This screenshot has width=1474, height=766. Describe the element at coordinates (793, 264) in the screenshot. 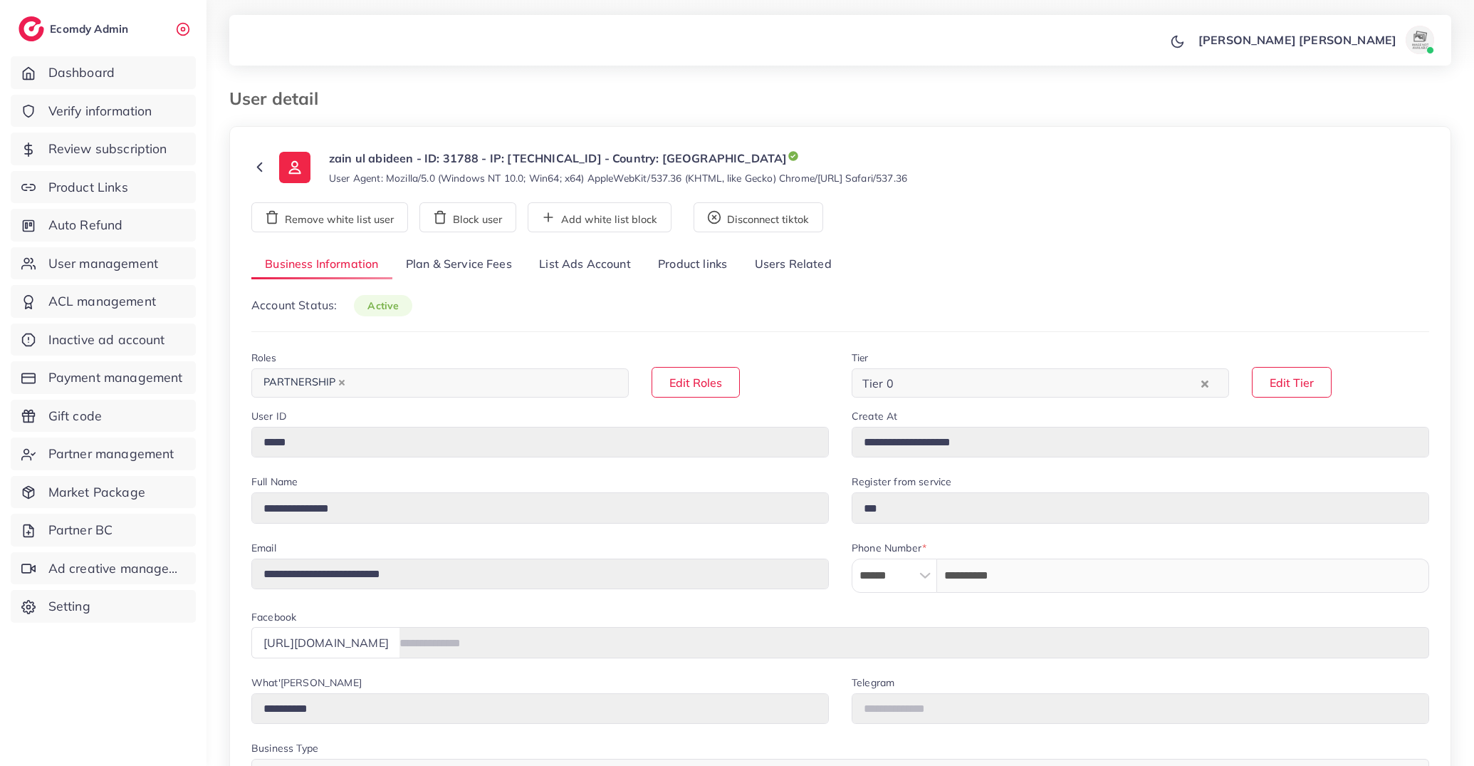

I see `a: Users Related` at that location.